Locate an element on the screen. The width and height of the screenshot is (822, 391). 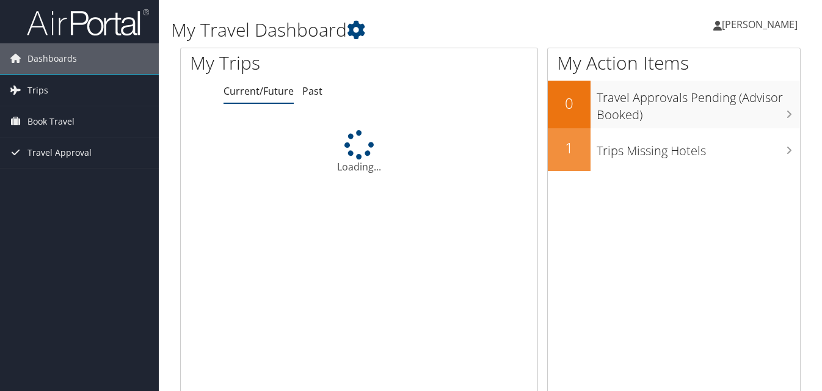
span: Dashboards is located at coordinates (52, 59).